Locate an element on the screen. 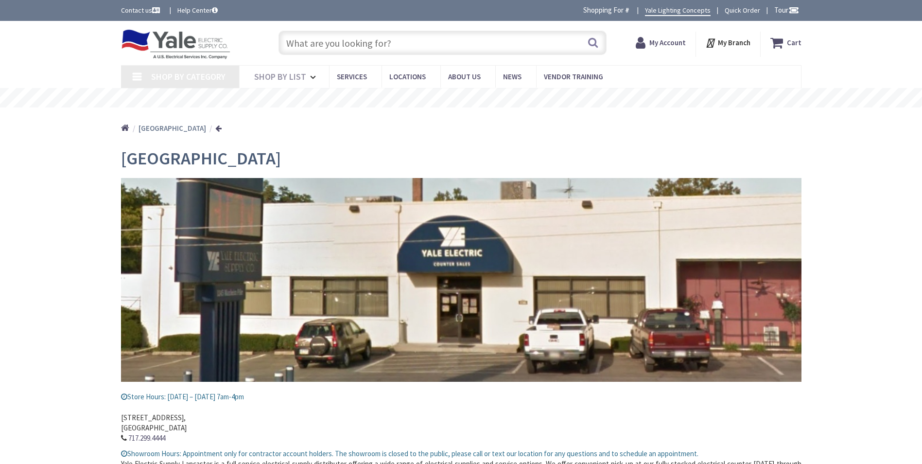 This screenshot has width=922, height=464. a: Help Center is located at coordinates (197, 10).